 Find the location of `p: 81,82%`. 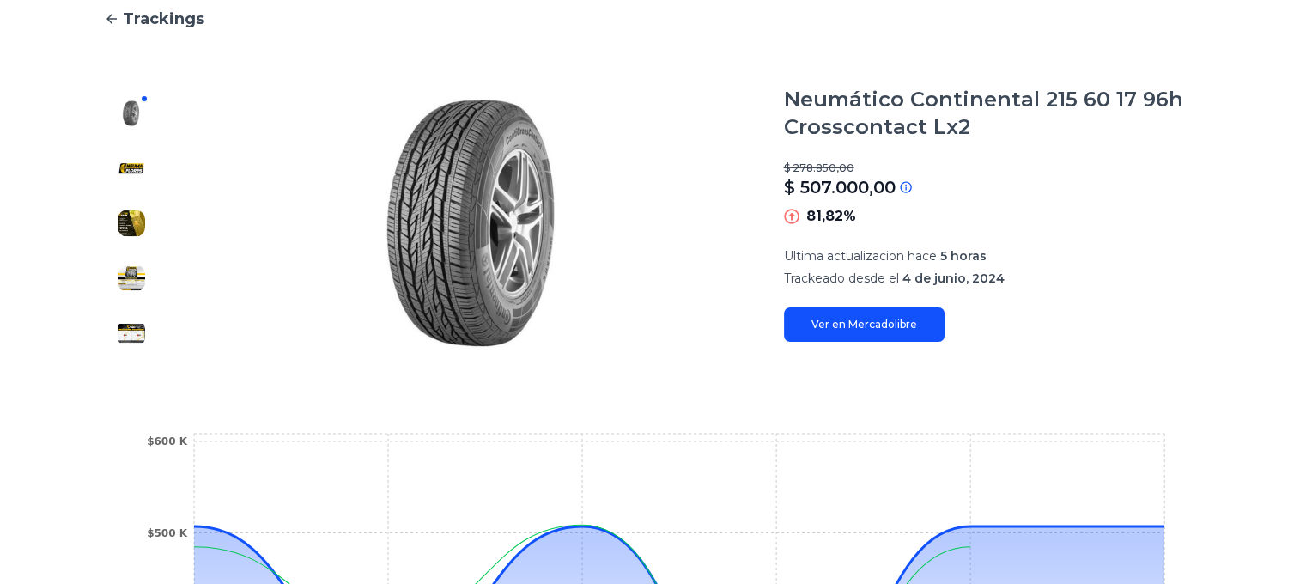

p: 81,82% is located at coordinates (831, 216).